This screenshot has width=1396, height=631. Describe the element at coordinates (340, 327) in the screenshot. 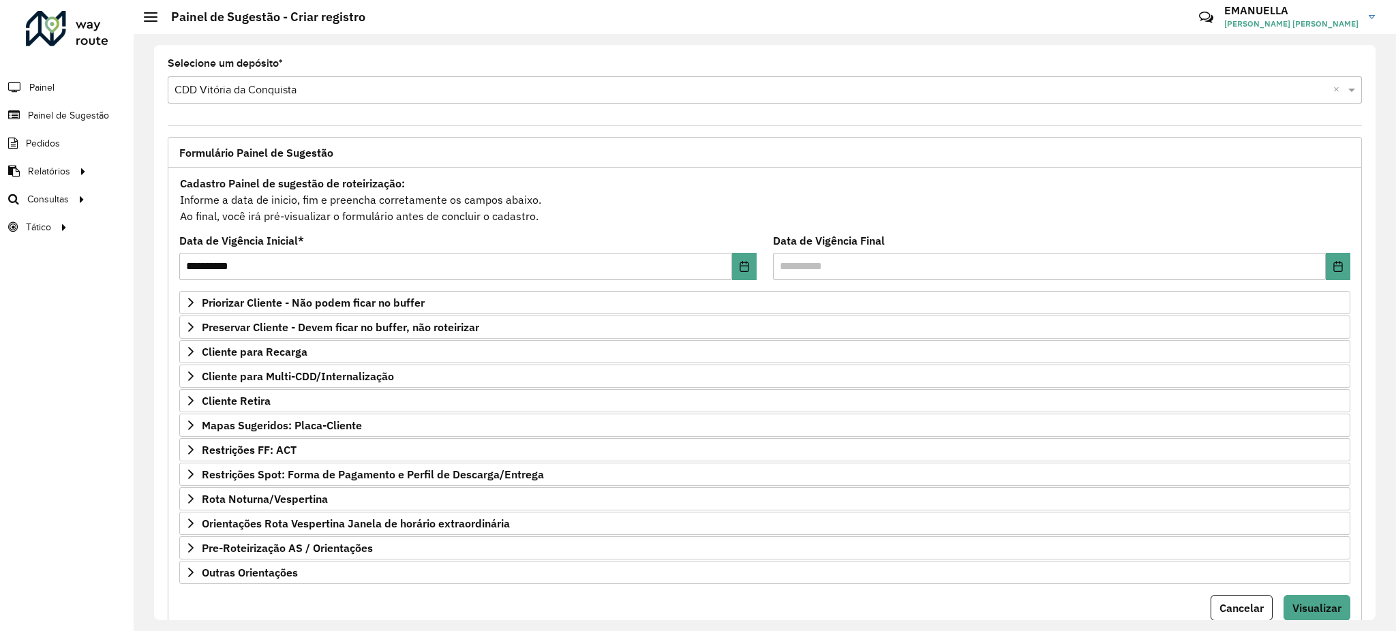

I see `span: Preservar Cliente - Devem ficar no buffer, não roteirizar` at that location.